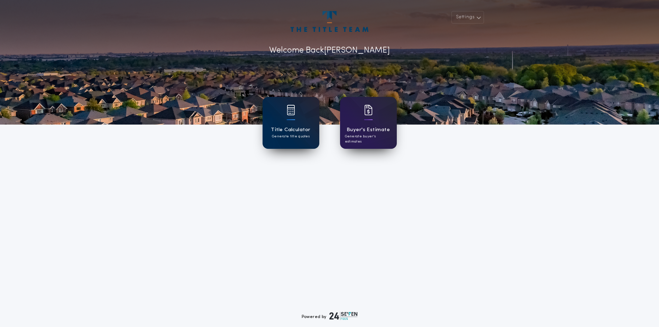 This screenshot has width=659, height=327. What do you see at coordinates (368, 130) in the screenshot?
I see `h1: Buyer's Estimate` at bounding box center [368, 130].